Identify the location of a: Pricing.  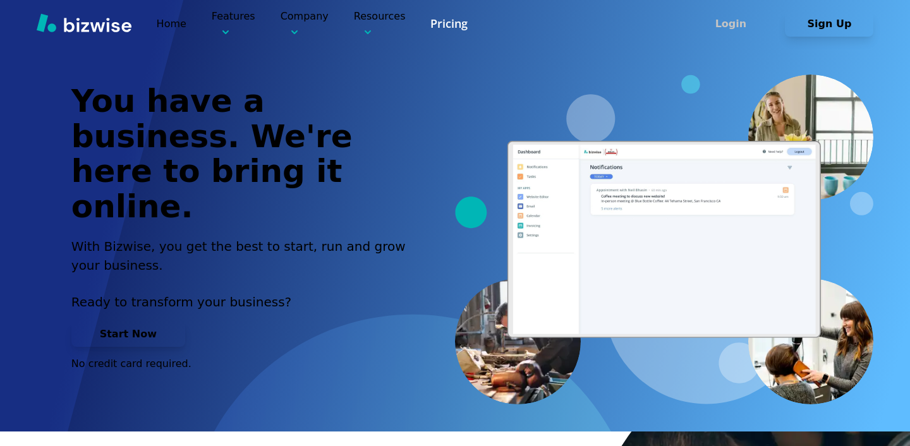
(449, 23).